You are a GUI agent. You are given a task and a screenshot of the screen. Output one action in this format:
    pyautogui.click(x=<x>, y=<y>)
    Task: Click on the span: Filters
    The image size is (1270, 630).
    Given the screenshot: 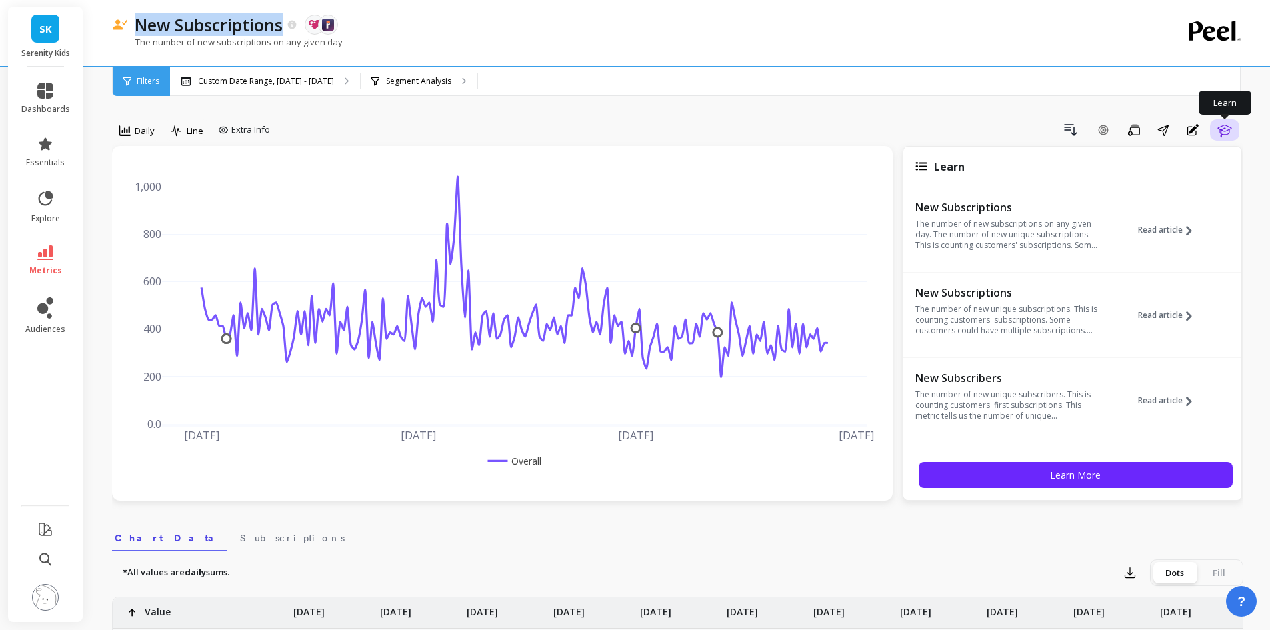 What is the action you would take?
    pyautogui.click(x=148, y=81)
    